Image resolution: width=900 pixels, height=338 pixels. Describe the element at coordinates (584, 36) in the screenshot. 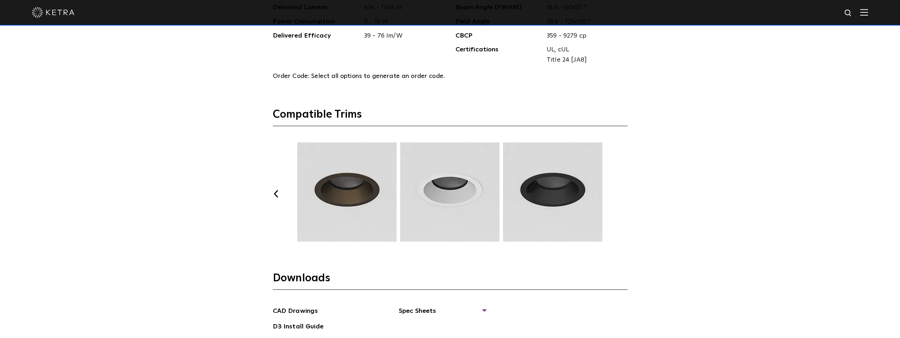

I see `span: 359 - 9279 cp` at that location.